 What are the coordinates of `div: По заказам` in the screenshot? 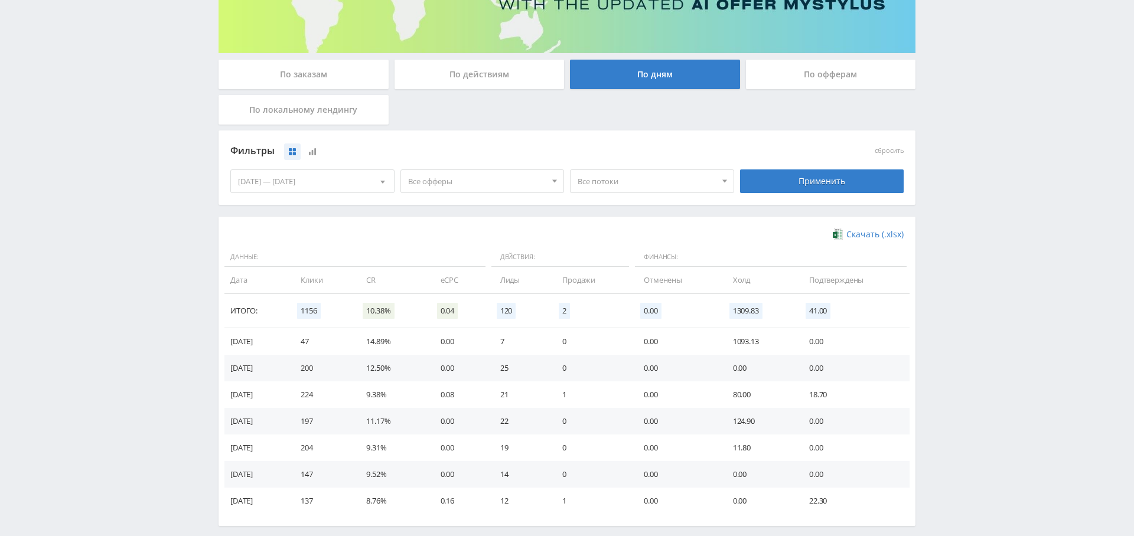 It's located at (304, 74).